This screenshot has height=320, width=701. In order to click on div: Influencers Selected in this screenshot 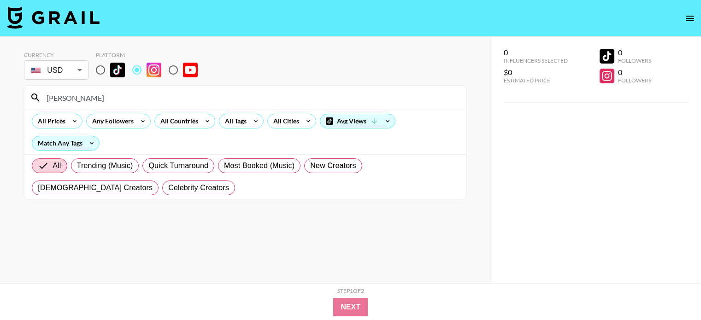, I will do `click(536, 60)`.